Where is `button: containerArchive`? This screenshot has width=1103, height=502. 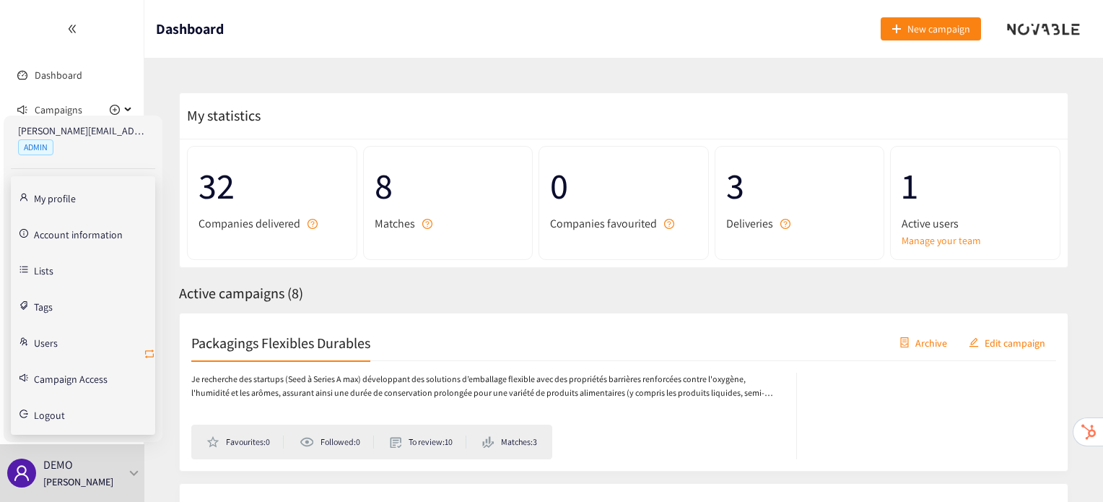
button: containerArchive is located at coordinates (923, 342).